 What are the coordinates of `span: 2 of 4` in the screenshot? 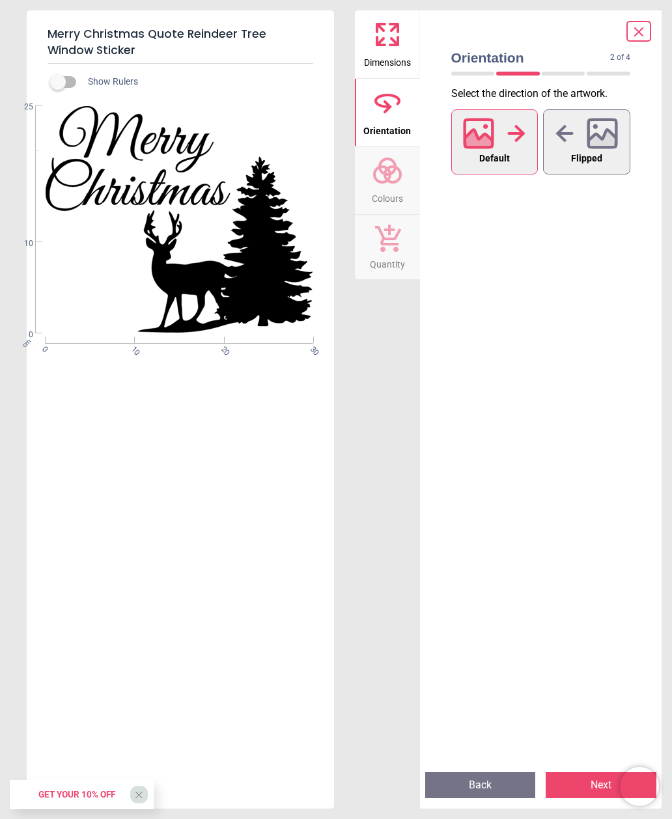 It's located at (620, 57).